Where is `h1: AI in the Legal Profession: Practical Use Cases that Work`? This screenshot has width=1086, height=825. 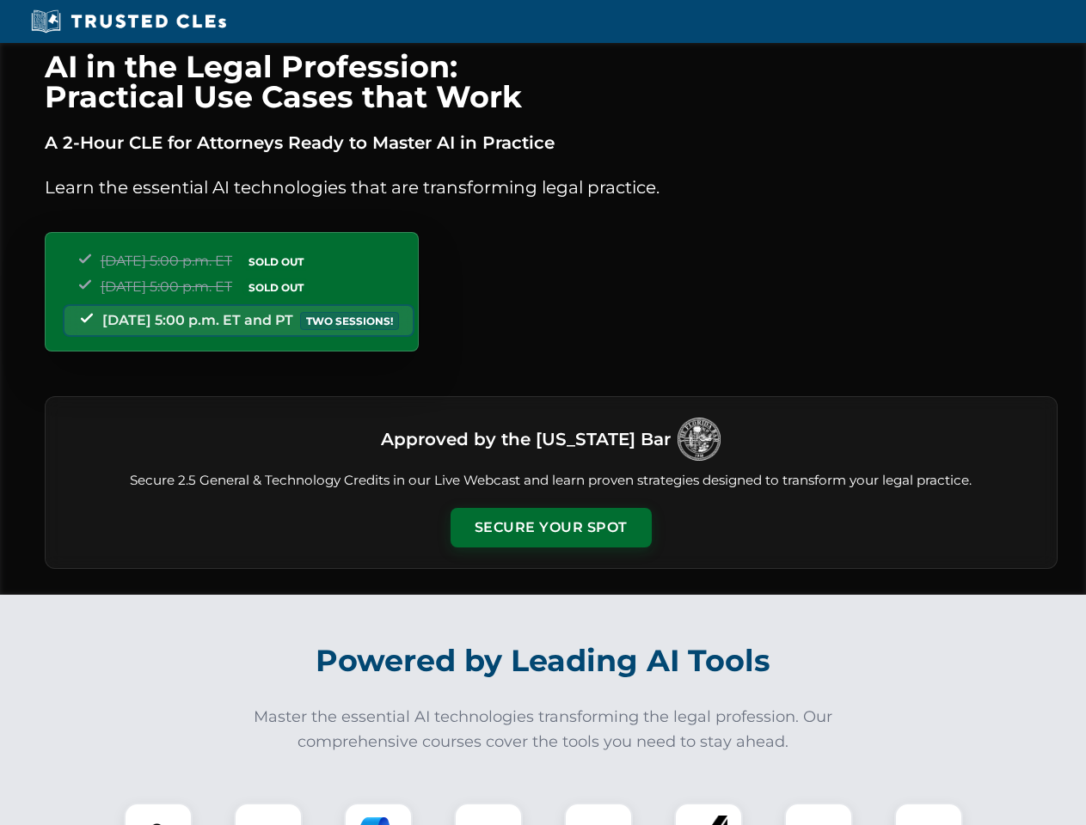 h1: AI in the Legal Profession: Practical Use Cases that Work is located at coordinates (551, 82).